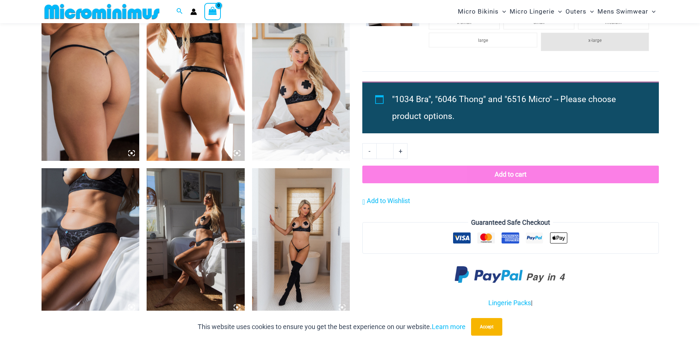 Image resolution: width=700 pixels, height=343 pixels. I want to click on a: Learn more, so click(448, 326).